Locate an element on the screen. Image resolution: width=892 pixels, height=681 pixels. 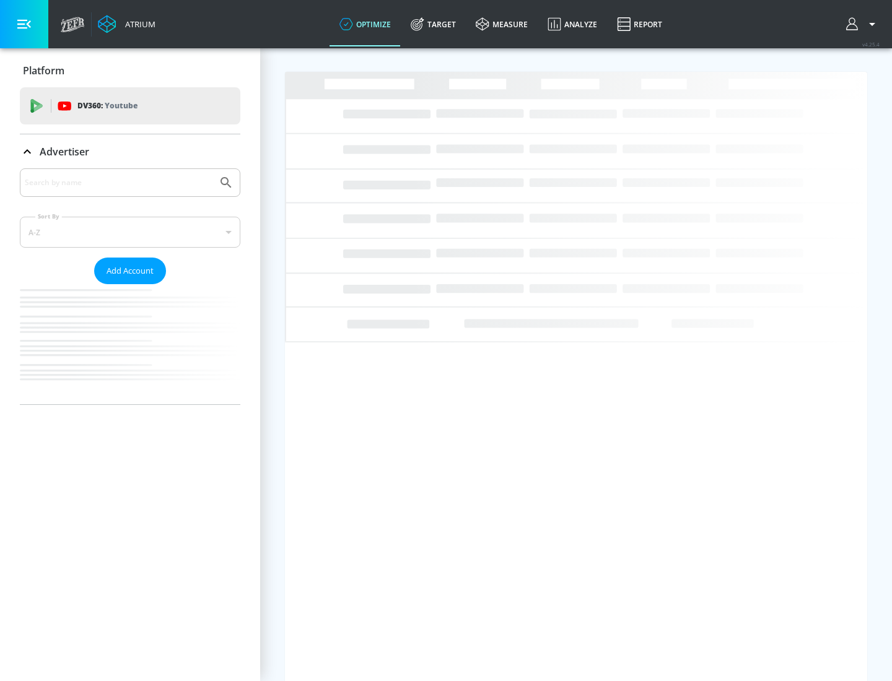
div: A-Z is located at coordinates (130, 232).